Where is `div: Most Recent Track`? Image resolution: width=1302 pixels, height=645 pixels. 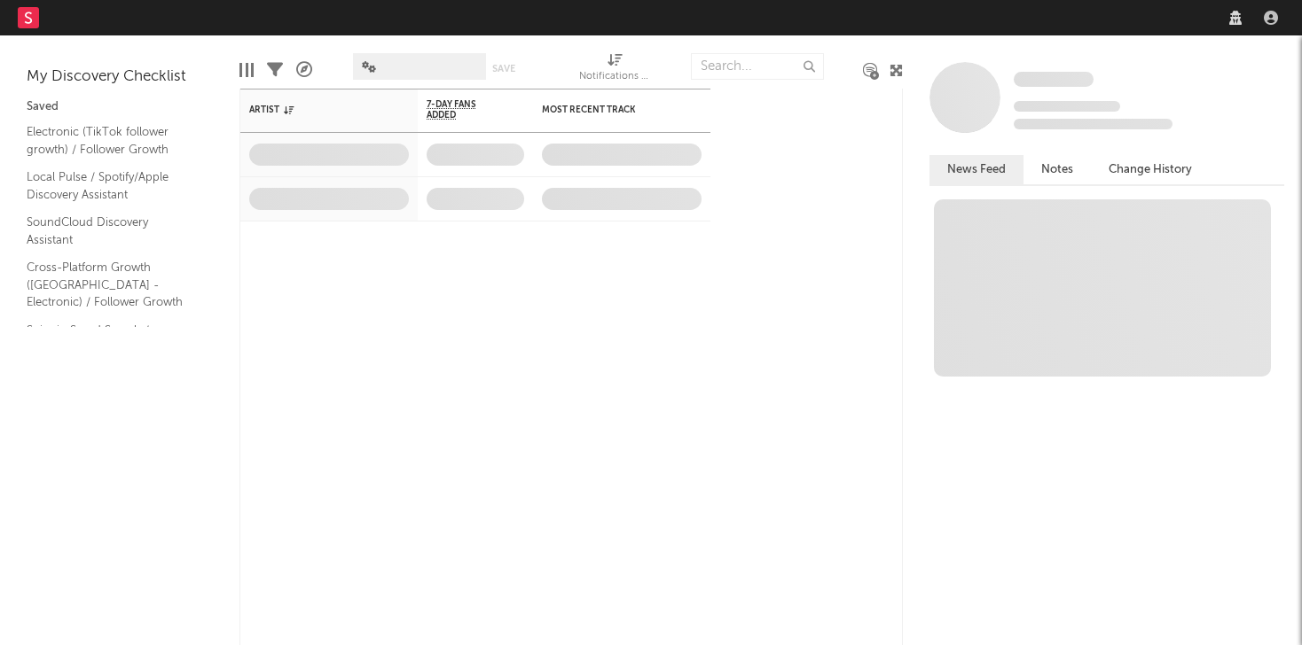 div: Most Recent Track is located at coordinates (608, 110).